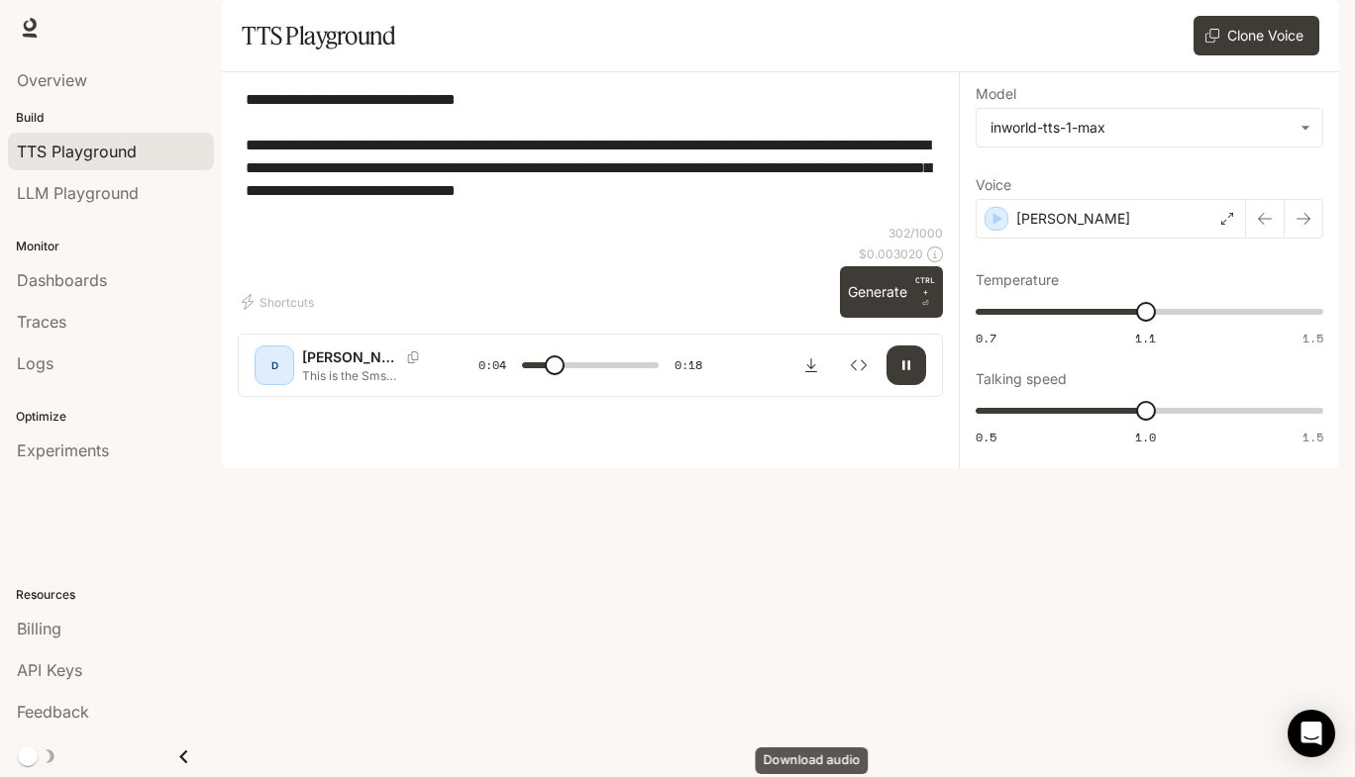  Describe the element at coordinates (1021, 379) in the screenshot. I see `p: Talking speed` at that location.